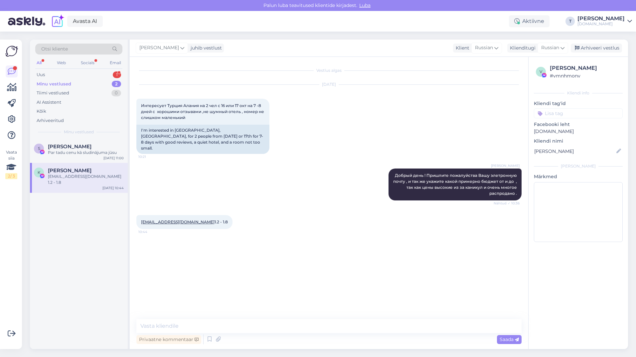 The image size is (636, 357). What do you see at coordinates (575, 151) in the screenshot?
I see `input: Lisa nimi` at bounding box center [575, 151].